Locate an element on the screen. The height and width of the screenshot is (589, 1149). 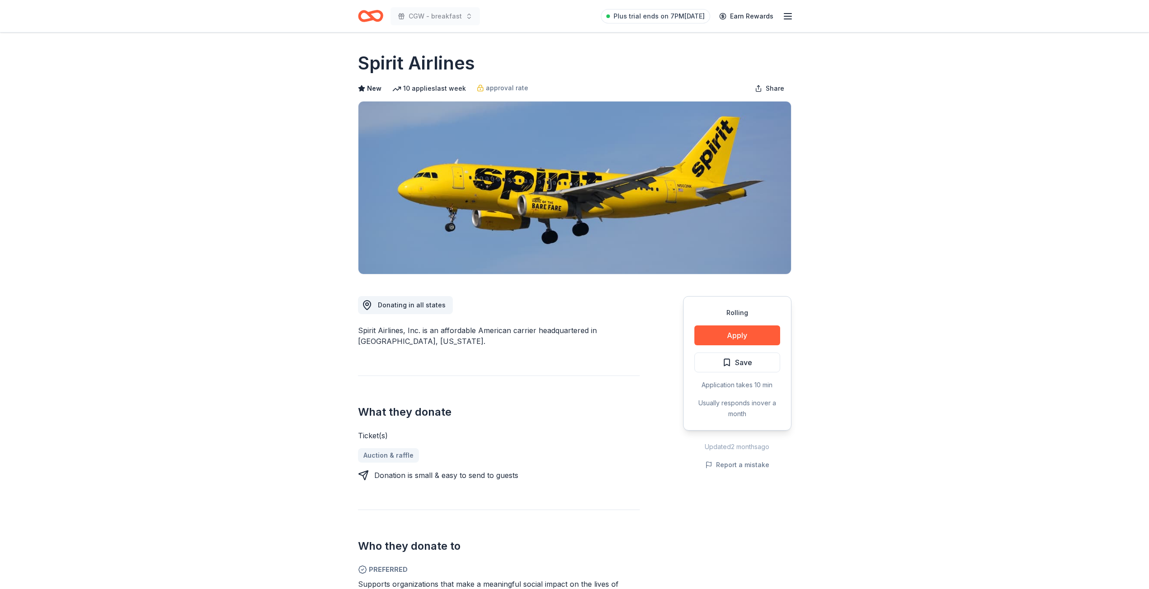
span: approval rate is located at coordinates (507, 88).